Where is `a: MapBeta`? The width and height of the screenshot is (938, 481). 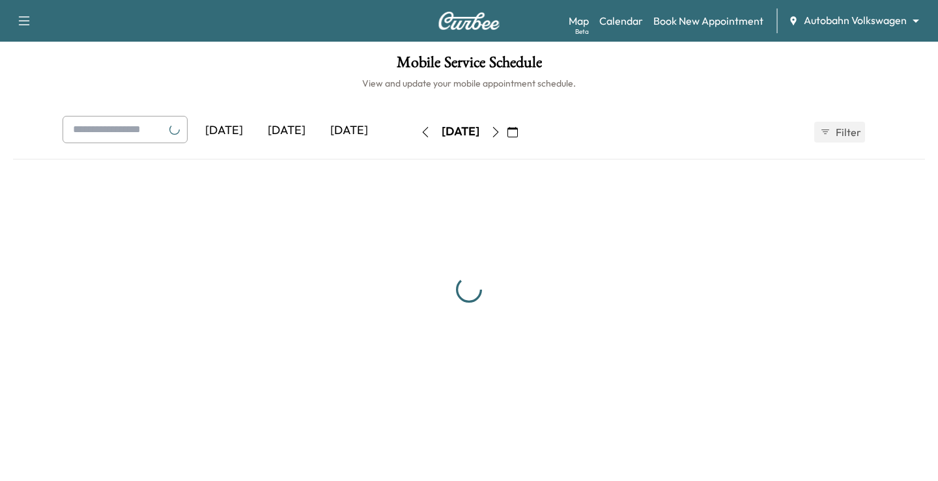
a: MapBeta is located at coordinates (578, 21).